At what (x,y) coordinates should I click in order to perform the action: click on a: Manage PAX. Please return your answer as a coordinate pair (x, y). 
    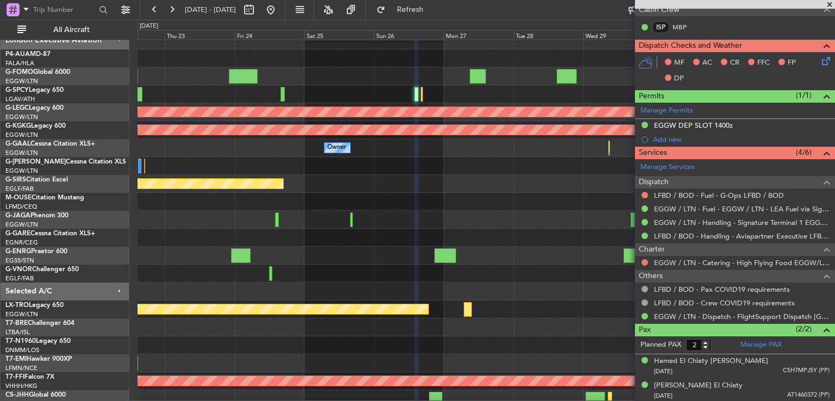
    Looking at the image, I should click on (761, 345).